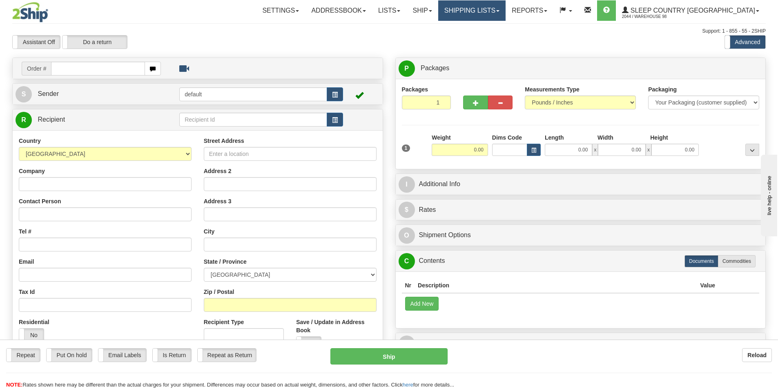  What do you see at coordinates (97, 94) in the screenshot?
I see `a: S Sender` at bounding box center [97, 94].